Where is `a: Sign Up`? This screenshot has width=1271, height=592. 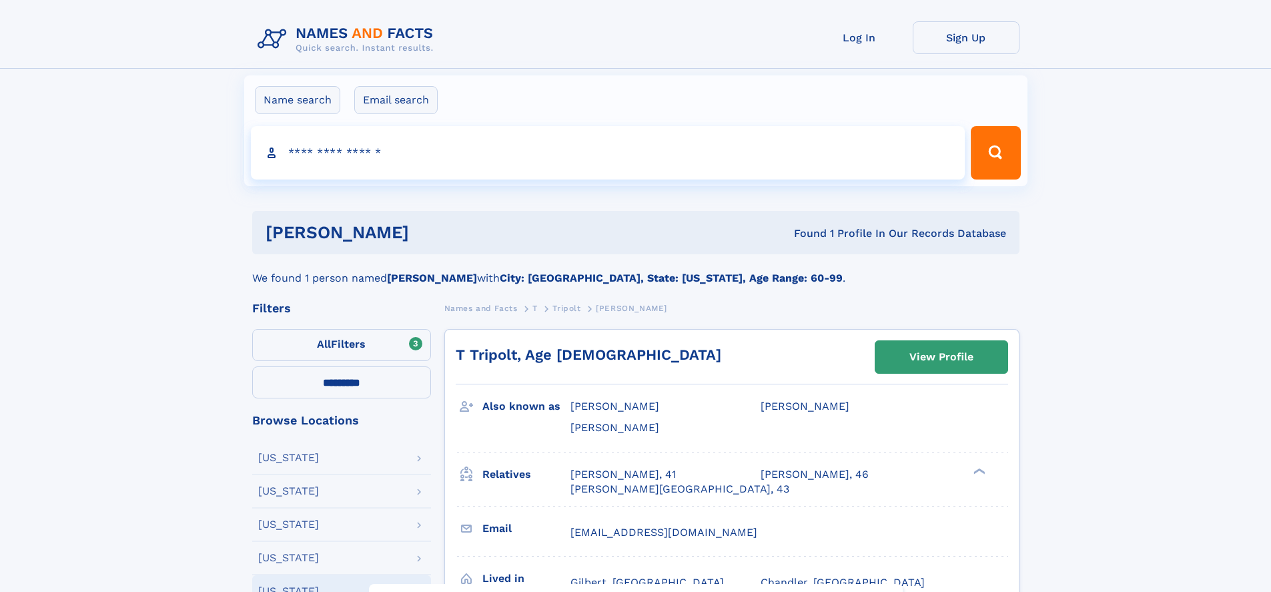 a: Sign Up is located at coordinates (966, 37).